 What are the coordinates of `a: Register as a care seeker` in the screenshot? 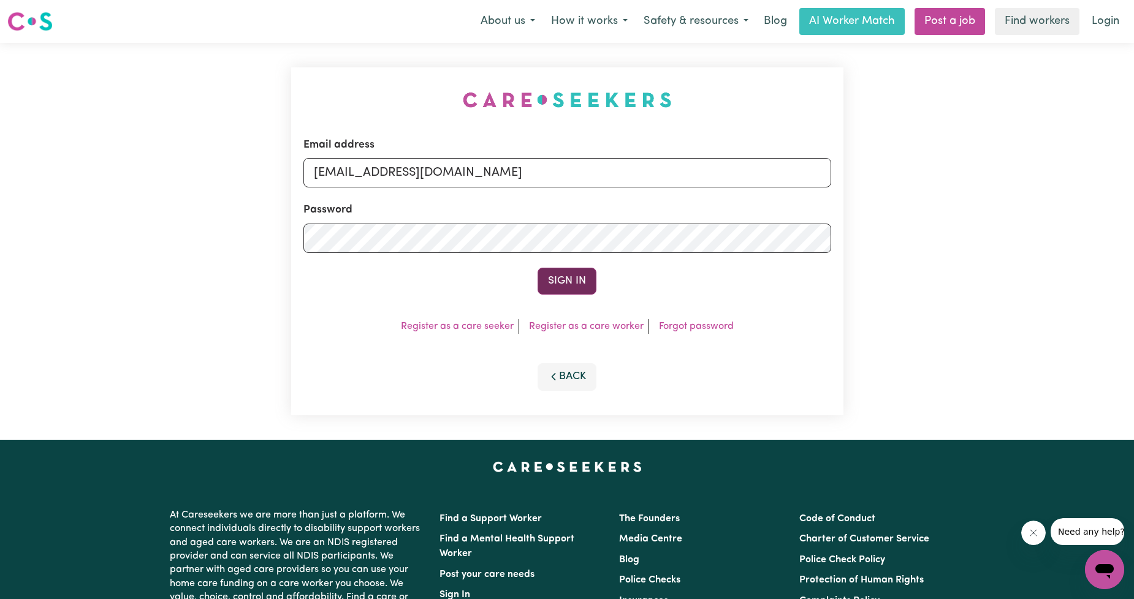 It's located at (457, 327).